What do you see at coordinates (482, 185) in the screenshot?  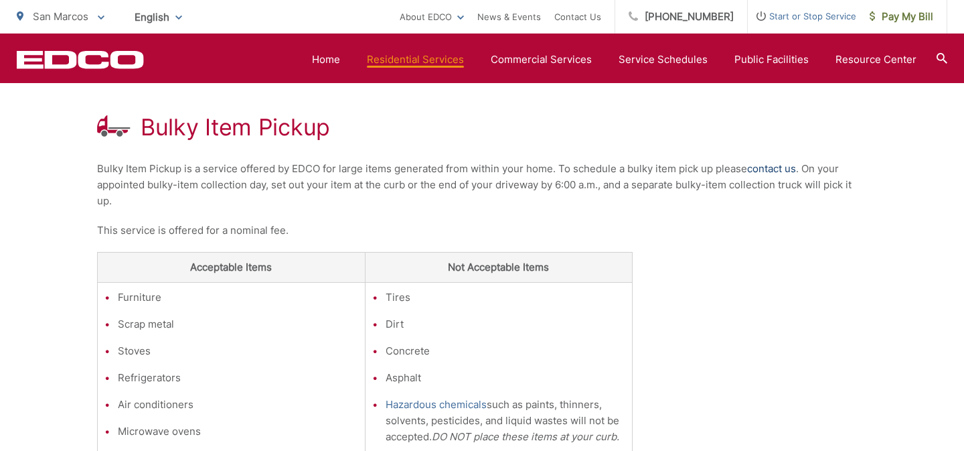 I see `p: Bulky Item Pickup is a service offered by EDCO for large items generated from within your home. T...` at bounding box center [482, 185].